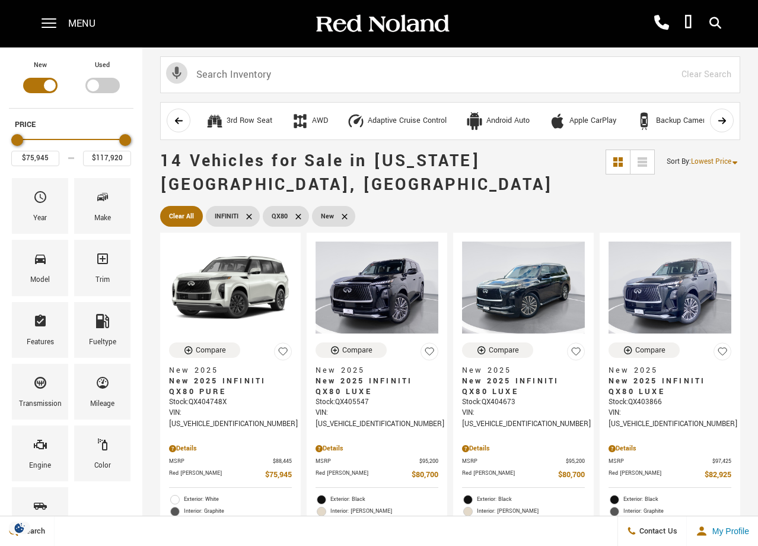  Describe the element at coordinates (102, 206) in the screenshot. I see `div: MakeMake` at that location.